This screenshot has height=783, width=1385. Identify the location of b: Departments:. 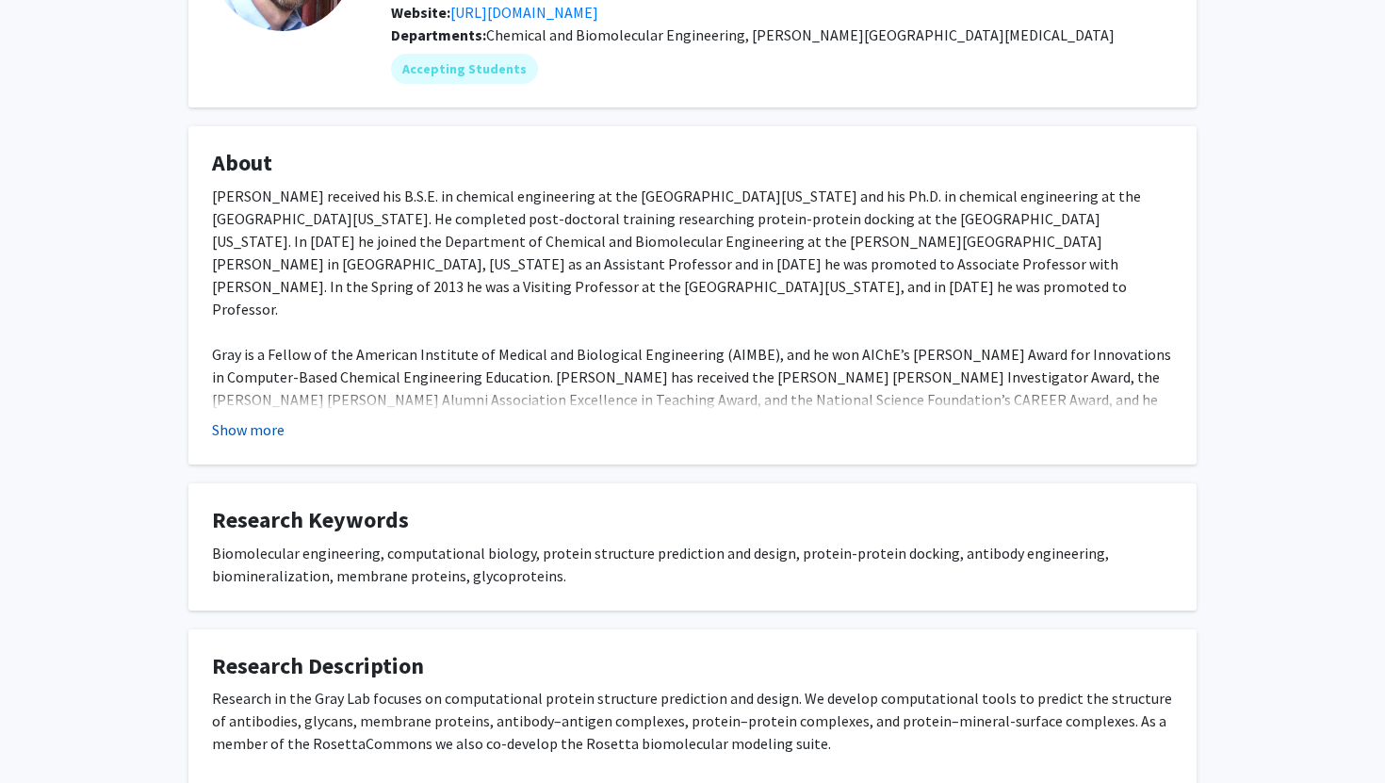
(438, 35).